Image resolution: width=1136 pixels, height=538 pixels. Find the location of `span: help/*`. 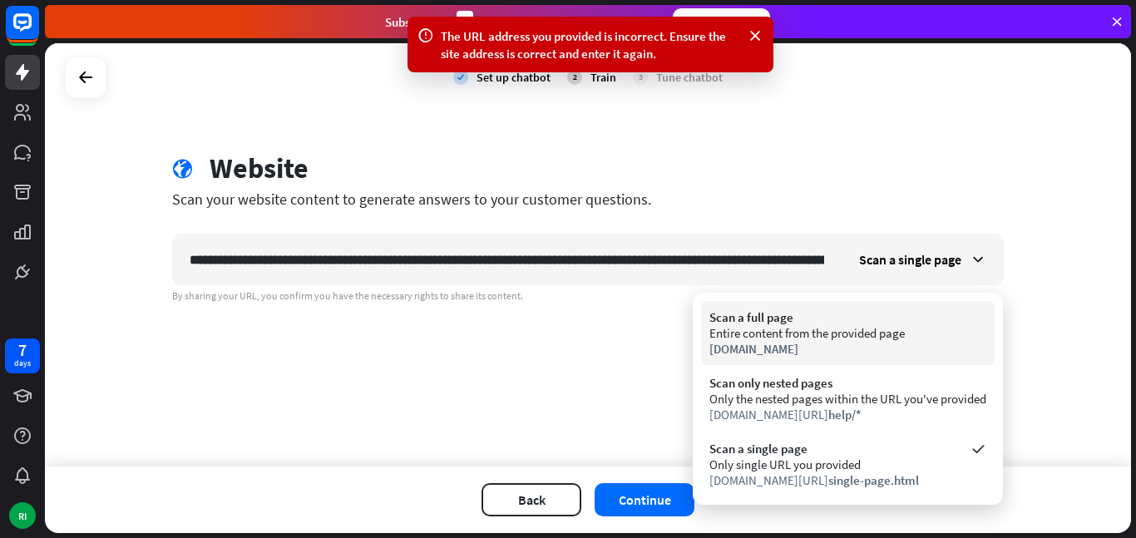

span: help/* is located at coordinates (845, 414).